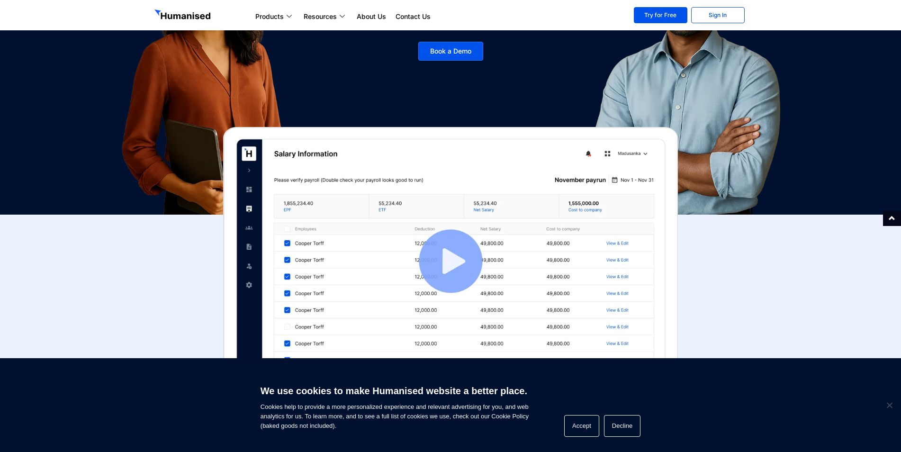  I want to click on a: Resources, so click(326, 17).